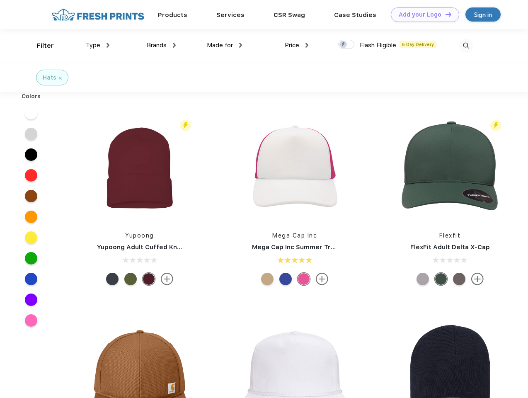 The height and width of the screenshot is (398, 528). Describe the element at coordinates (450, 247) in the screenshot. I see `a: FlexFit Adult Delta X-Cap` at that location.